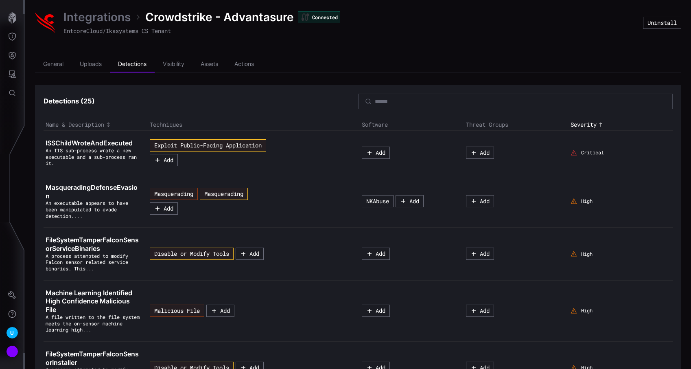  What do you see at coordinates (89, 143) in the screenshot?
I see `span: ISSChildWroteAndExecuted` at bounding box center [89, 143].